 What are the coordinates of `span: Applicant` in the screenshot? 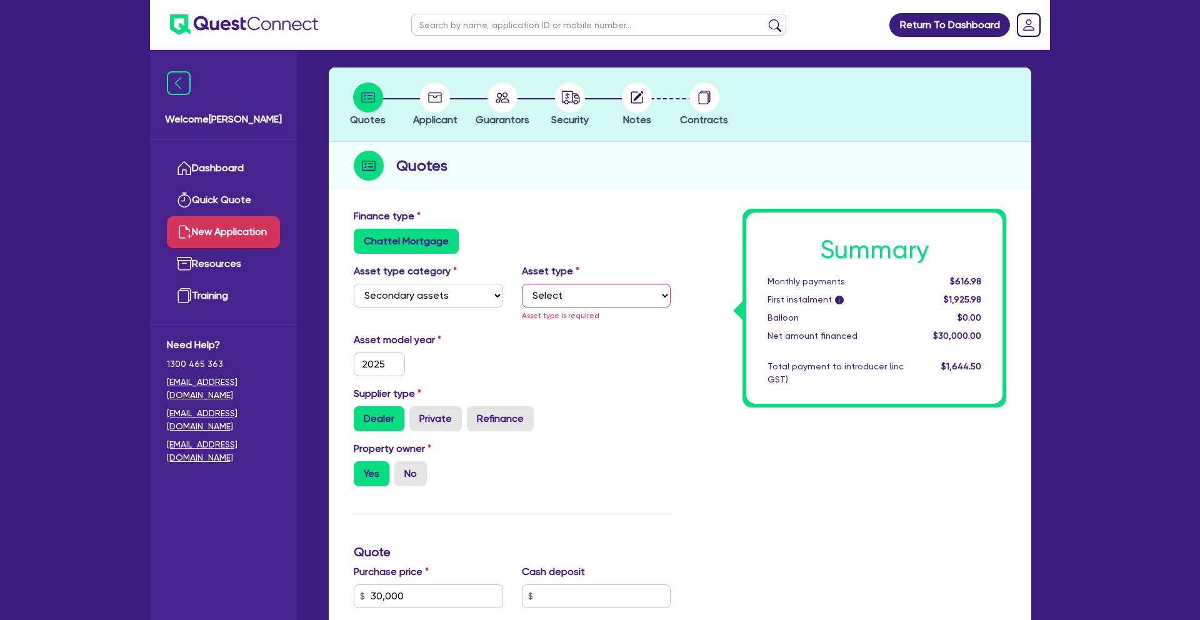 It's located at (435, 119).